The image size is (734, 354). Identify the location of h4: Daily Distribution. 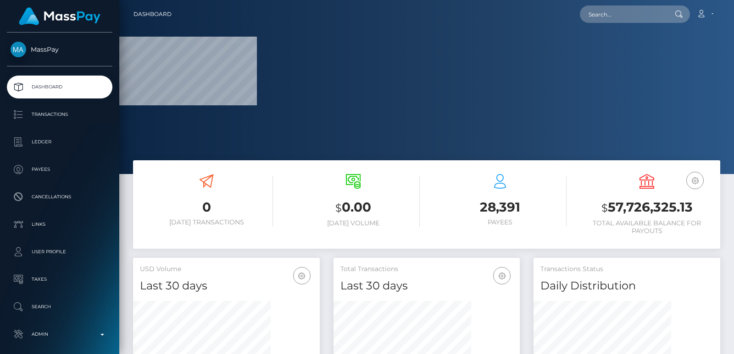
(626, 286).